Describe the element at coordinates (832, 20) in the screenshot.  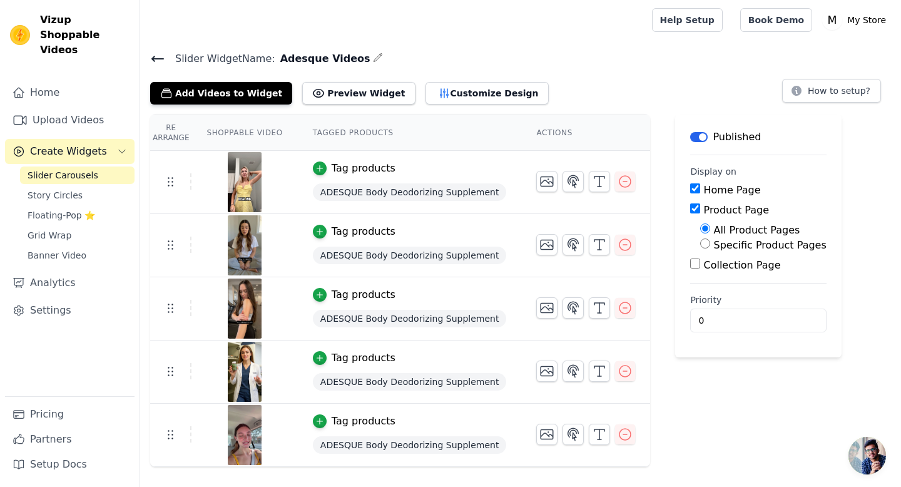
I see `text: M` at that location.